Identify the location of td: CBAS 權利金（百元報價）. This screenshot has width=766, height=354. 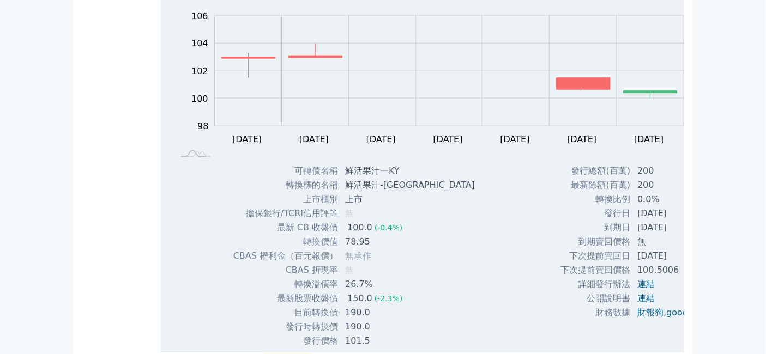
(286, 257).